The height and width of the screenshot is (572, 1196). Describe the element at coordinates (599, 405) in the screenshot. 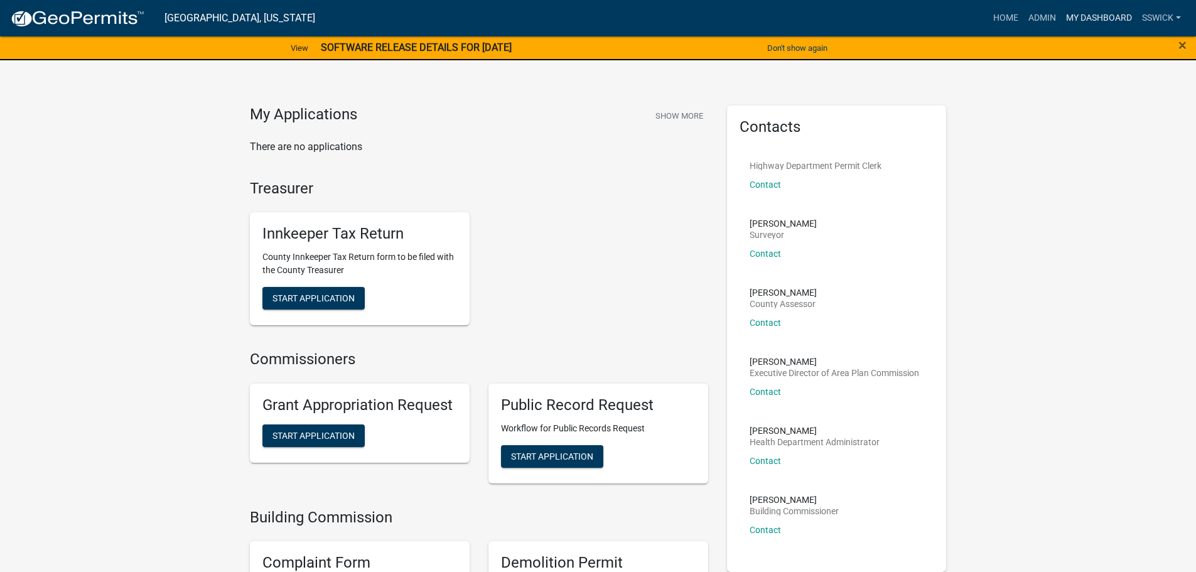

I see `h5: Public Record Request` at that location.